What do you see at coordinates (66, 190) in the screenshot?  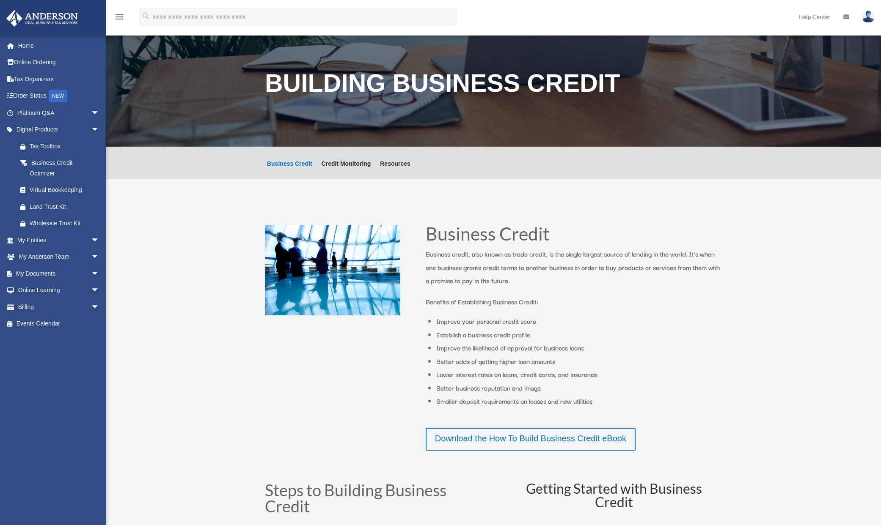 I see `div: Virtual Bookkeeping` at bounding box center [66, 190].